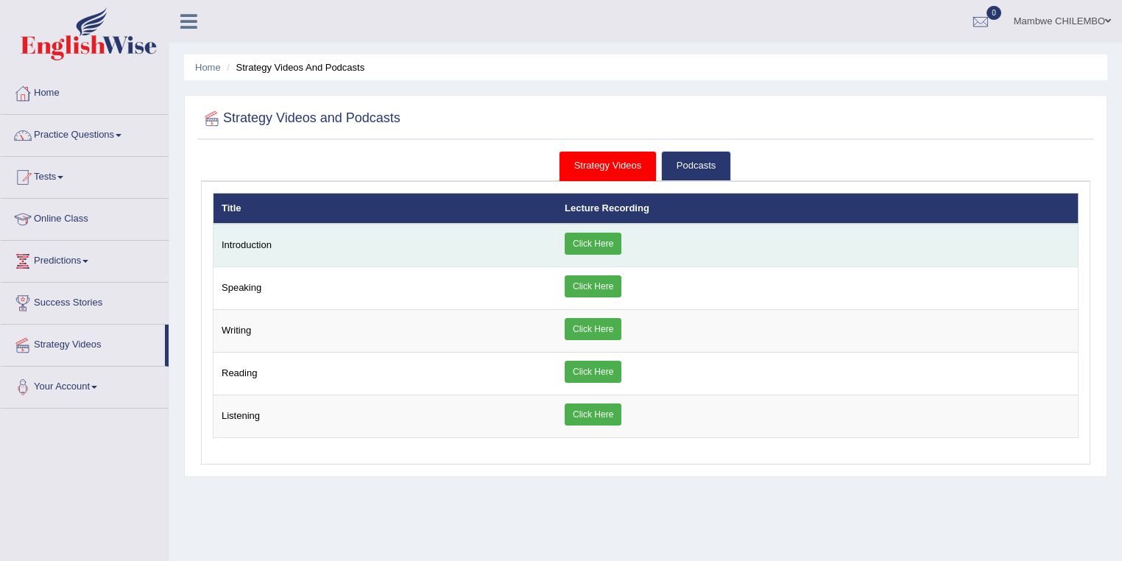 The height and width of the screenshot is (561, 1122). Describe the element at coordinates (294, 67) in the screenshot. I see `li: Strategy Videos and Podcasts` at that location.